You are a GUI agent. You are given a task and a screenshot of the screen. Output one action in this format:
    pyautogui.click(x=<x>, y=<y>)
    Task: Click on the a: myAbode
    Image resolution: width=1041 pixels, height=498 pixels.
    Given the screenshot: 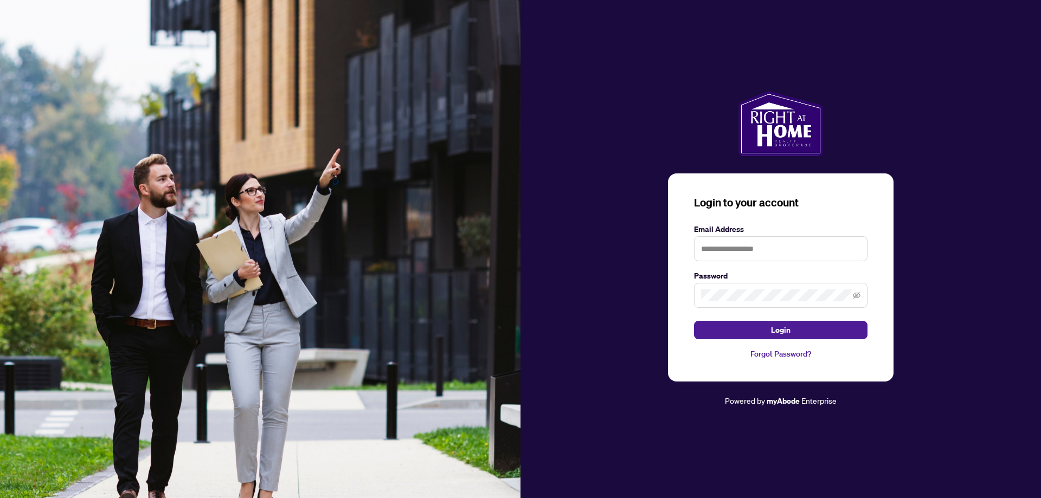 What is the action you would take?
    pyautogui.click(x=783, y=401)
    